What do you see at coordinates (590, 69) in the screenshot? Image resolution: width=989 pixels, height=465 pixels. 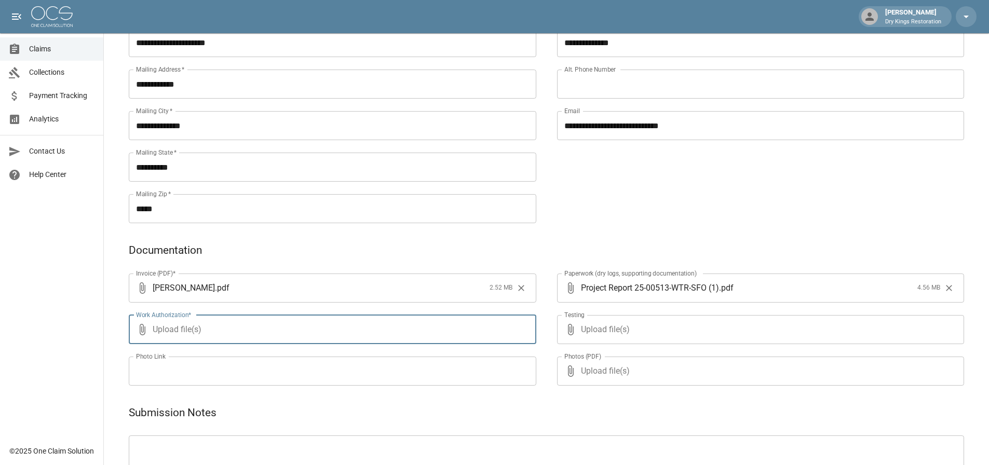 I see `label: Alt. Phone Number` at bounding box center [590, 69].